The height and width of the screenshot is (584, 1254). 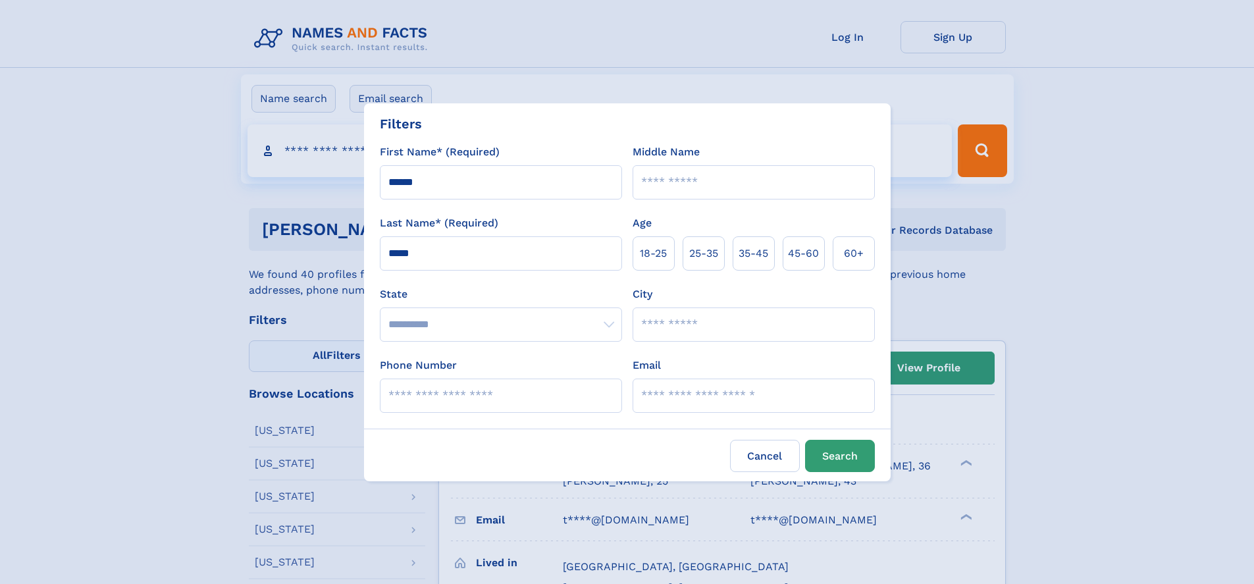 What do you see at coordinates (647, 365) in the screenshot?
I see `label: Email` at bounding box center [647, 365].